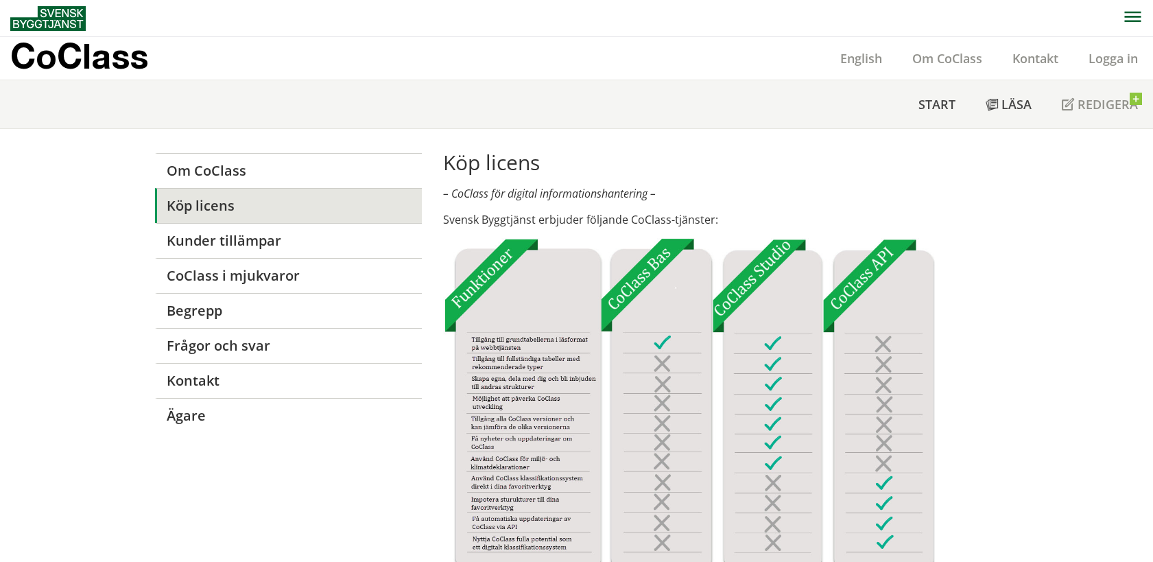  Describe the element at coordinates (94, 58) in the screenshot. I see `a: CoClass` at that location.